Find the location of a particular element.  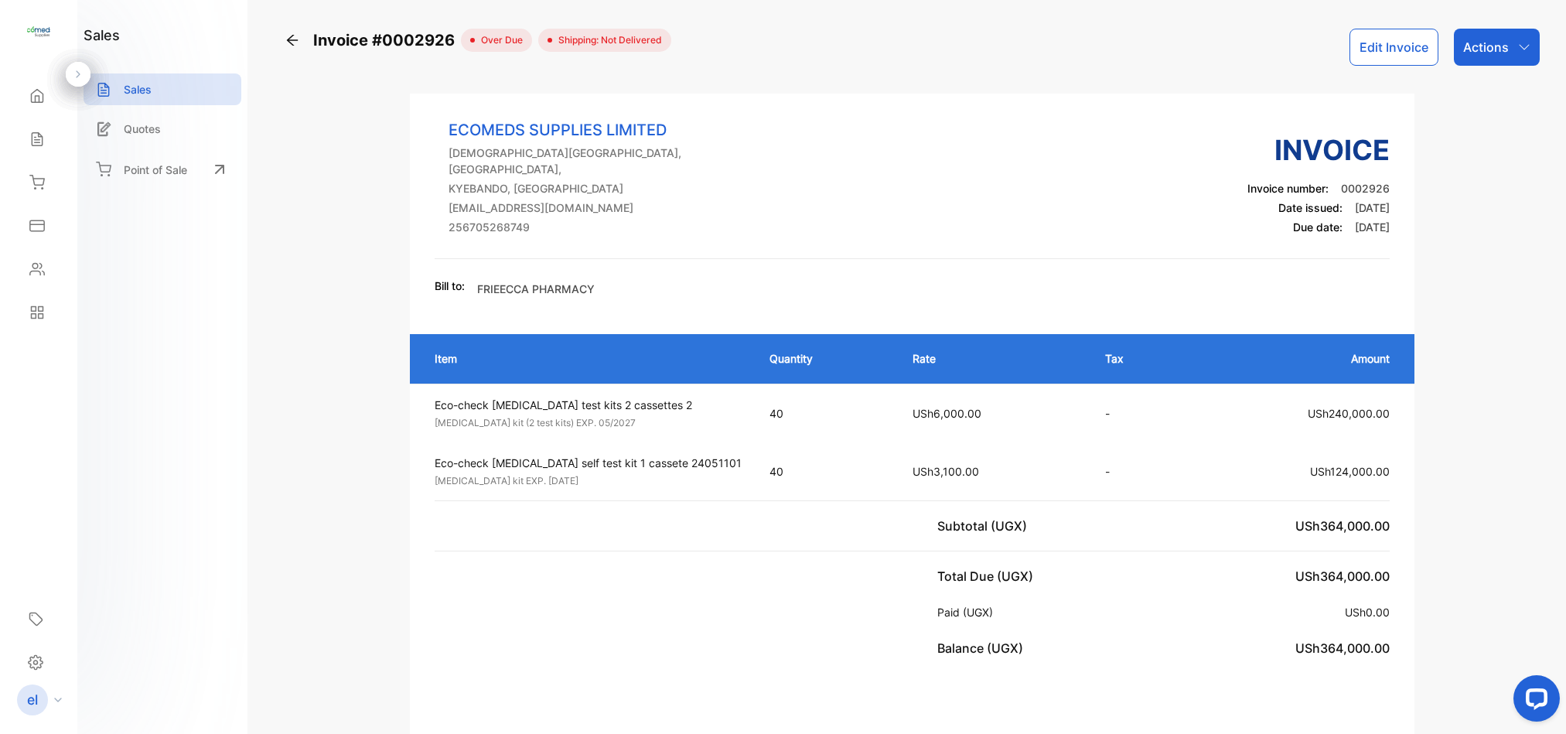

p: Balance (UGX) is located at coordinates (983, 648).